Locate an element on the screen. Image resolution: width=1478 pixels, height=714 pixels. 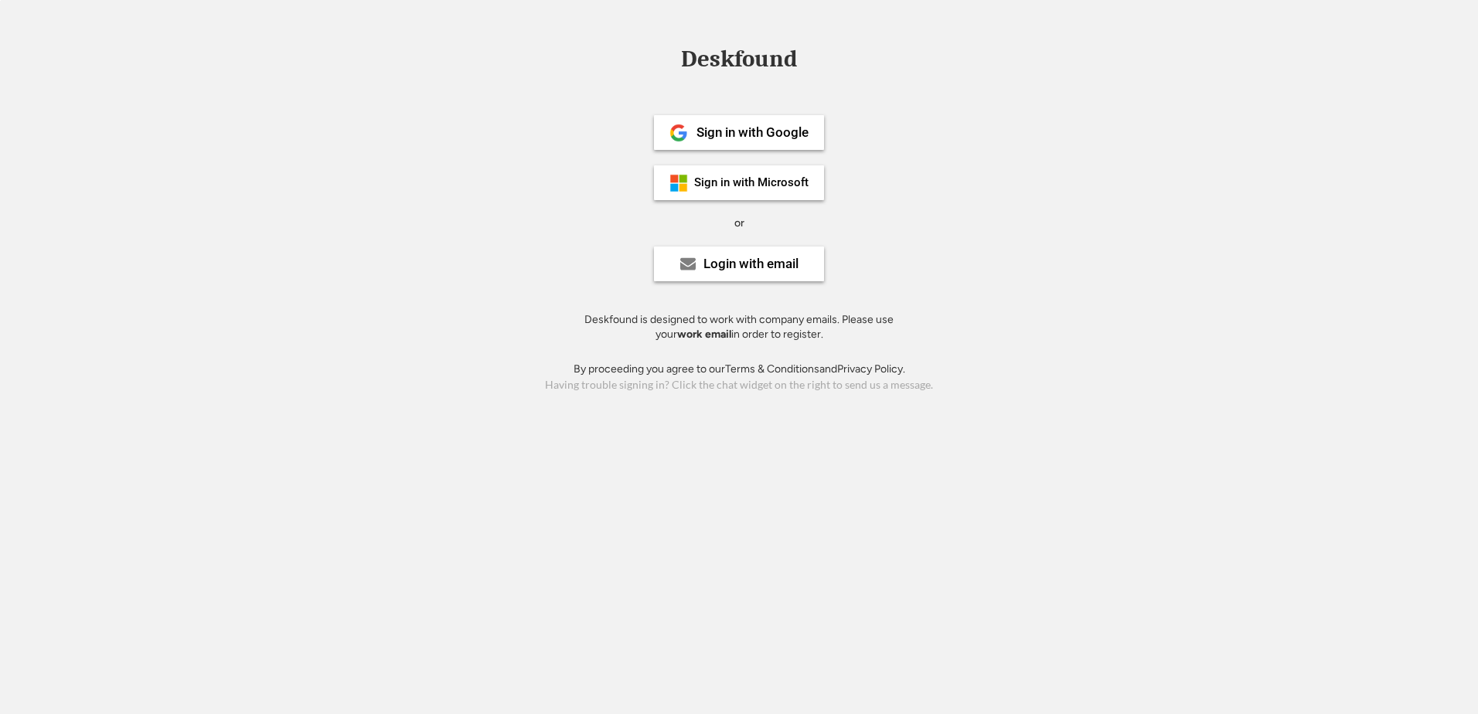
img: ms-symbollockup_mssymbol_19.png is located at coordinates (679, 183).